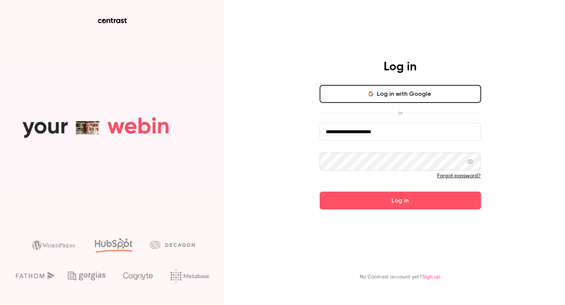 The width and height of the screenshot is (565, 305). What do you see at coordinates (431, 277) in the screenshot?
I see `a: Sign up` at bounding box center [431, 277].